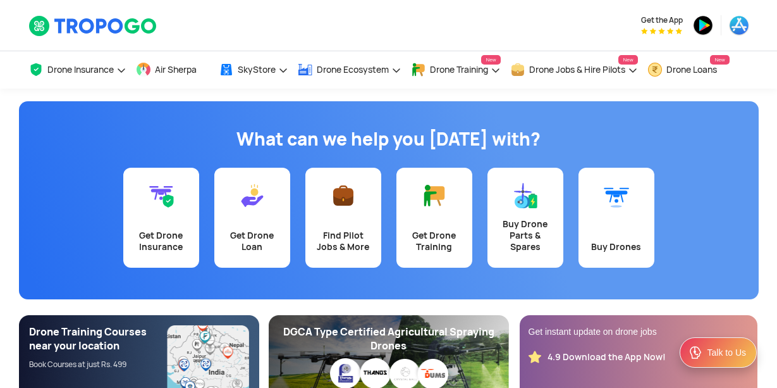 The height and width of the screenshot is (388, 777). Describe the element at coordinates (692, 70) in the screenshot. I see `span: Drone Loans` at that location.